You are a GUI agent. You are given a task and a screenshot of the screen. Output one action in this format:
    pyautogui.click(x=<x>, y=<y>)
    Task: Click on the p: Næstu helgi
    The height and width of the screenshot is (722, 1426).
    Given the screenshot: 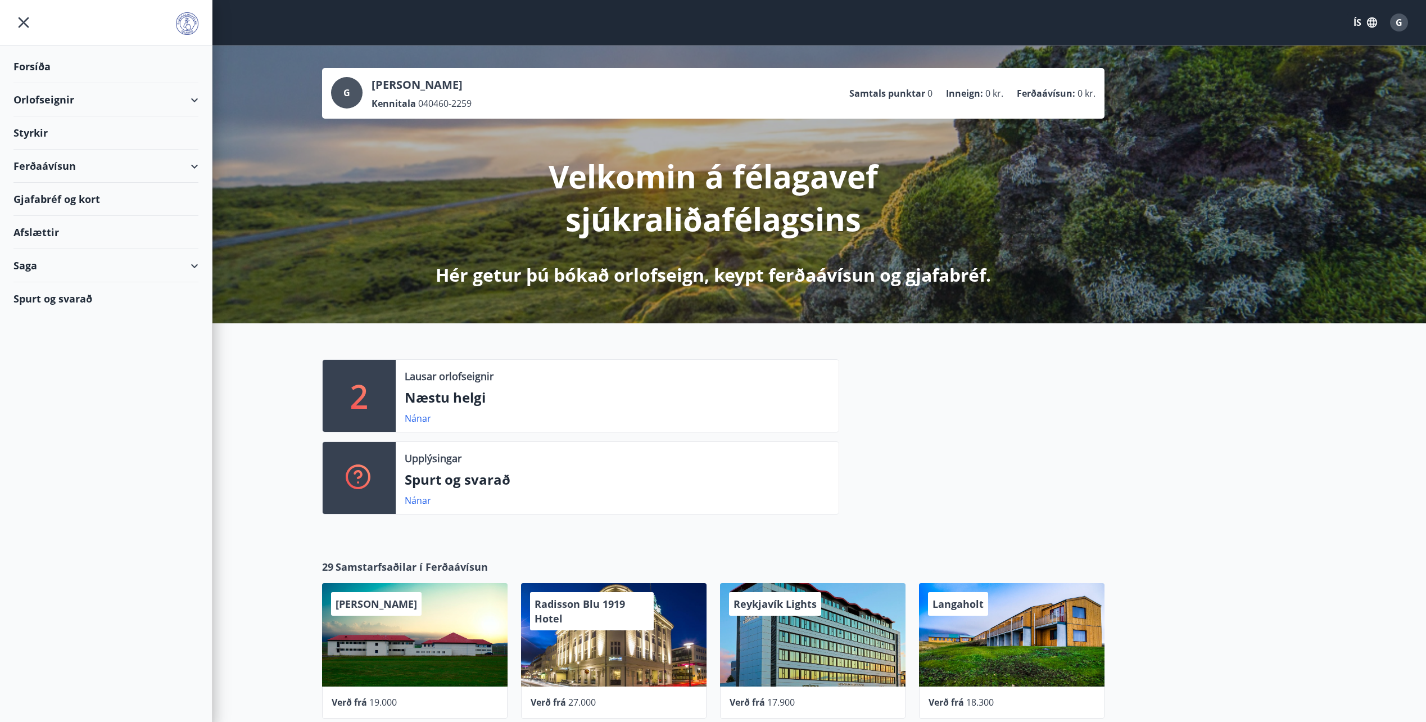 What is the action you would take?
    pyautogui.click(x=617, y=397)
    